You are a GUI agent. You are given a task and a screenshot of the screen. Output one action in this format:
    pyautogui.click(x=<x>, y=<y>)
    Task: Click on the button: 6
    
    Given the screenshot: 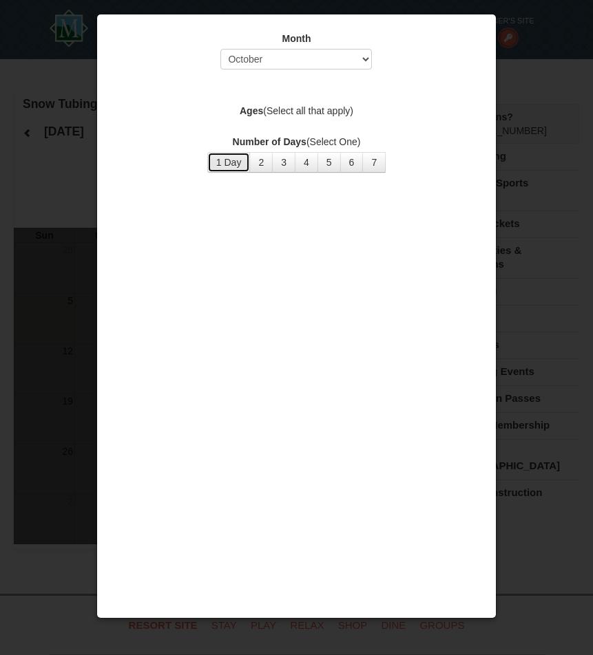 What is the action you would take?
    pyautogui.click(x=352, y=162)
    